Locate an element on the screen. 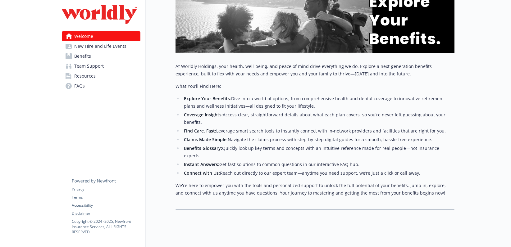 The height and width of the screenshot is (247, 511). a: Benefits is located at coordinates (101, 56).